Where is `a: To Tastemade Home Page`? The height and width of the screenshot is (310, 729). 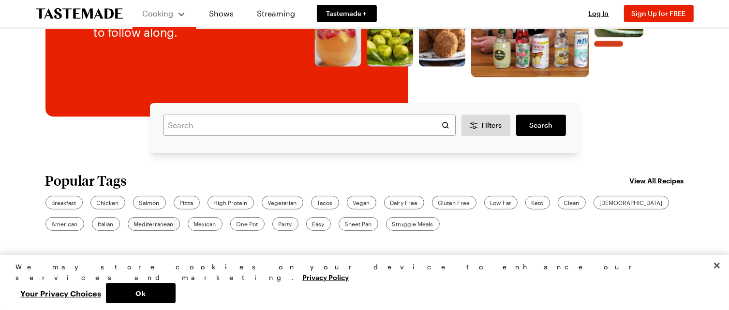
a: To Tastemade Home Page is located at coordinates (79, 14).